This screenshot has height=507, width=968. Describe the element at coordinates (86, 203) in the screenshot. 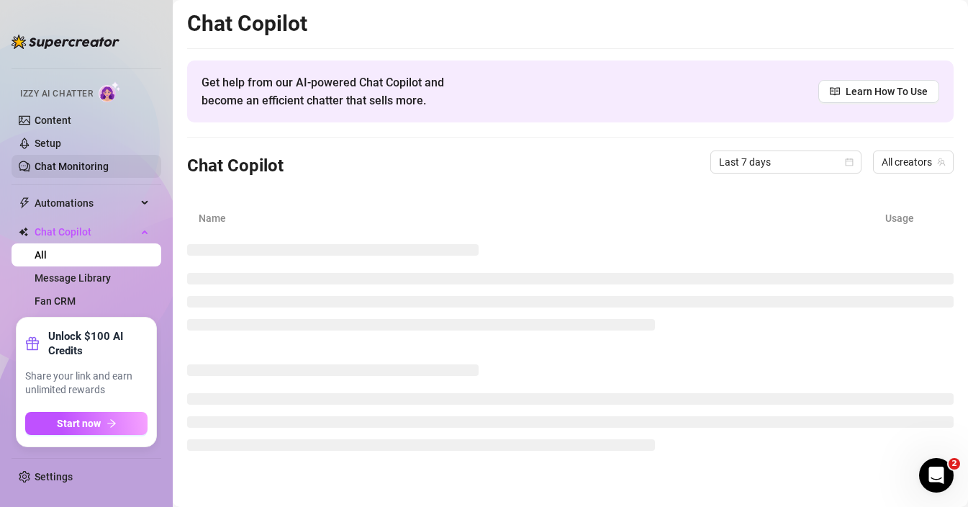

I see `span: Automations` at that location.